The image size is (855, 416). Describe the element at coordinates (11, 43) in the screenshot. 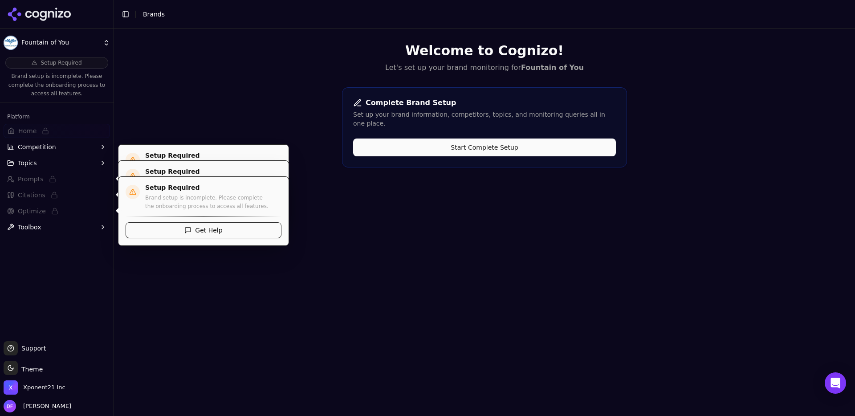

I see `img: Fountain of You` at that location.